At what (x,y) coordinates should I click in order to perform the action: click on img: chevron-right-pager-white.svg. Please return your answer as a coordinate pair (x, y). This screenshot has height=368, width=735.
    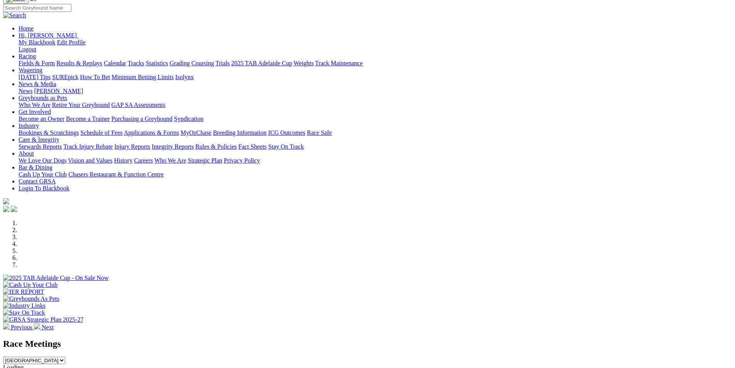
    Looking at the image, I should click on (37, 326).